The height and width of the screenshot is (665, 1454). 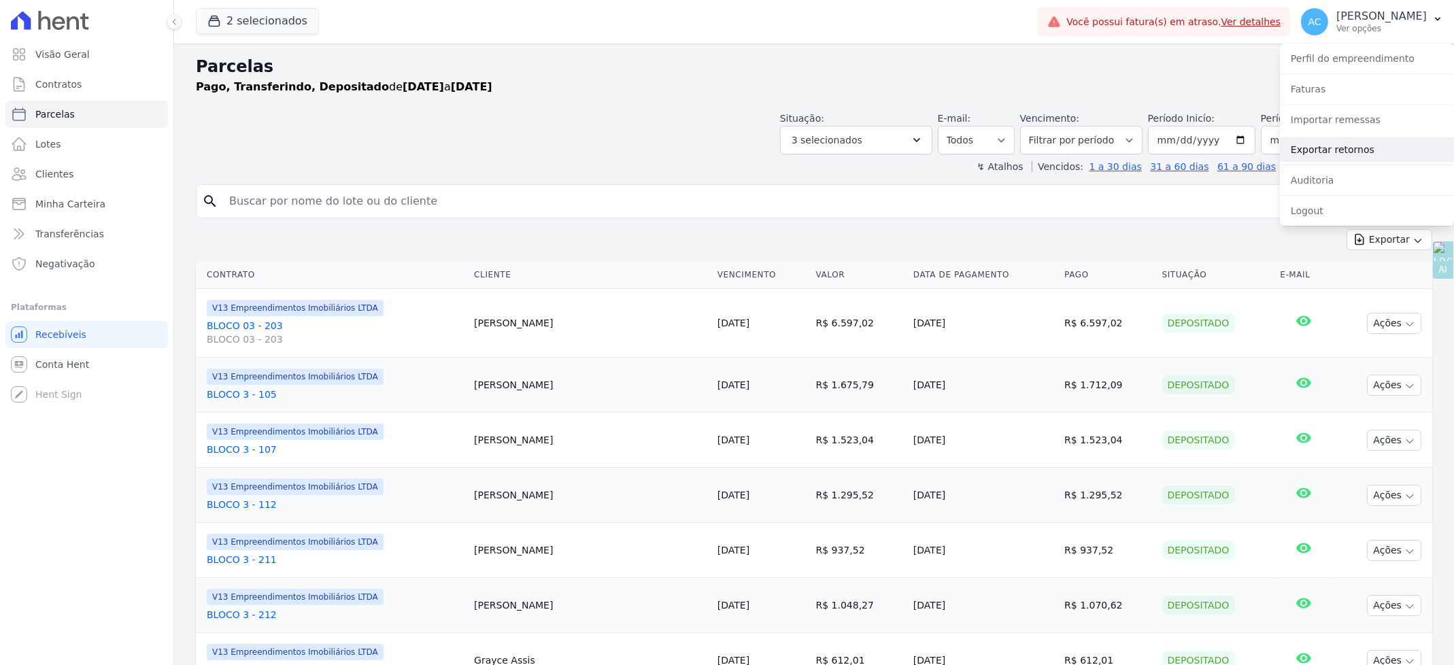 What do you see at coordinates (1173, 22) in the screenshot?
I see `span: Você possui fatura(s) em atraso.` at bounding box center [1173, 22].